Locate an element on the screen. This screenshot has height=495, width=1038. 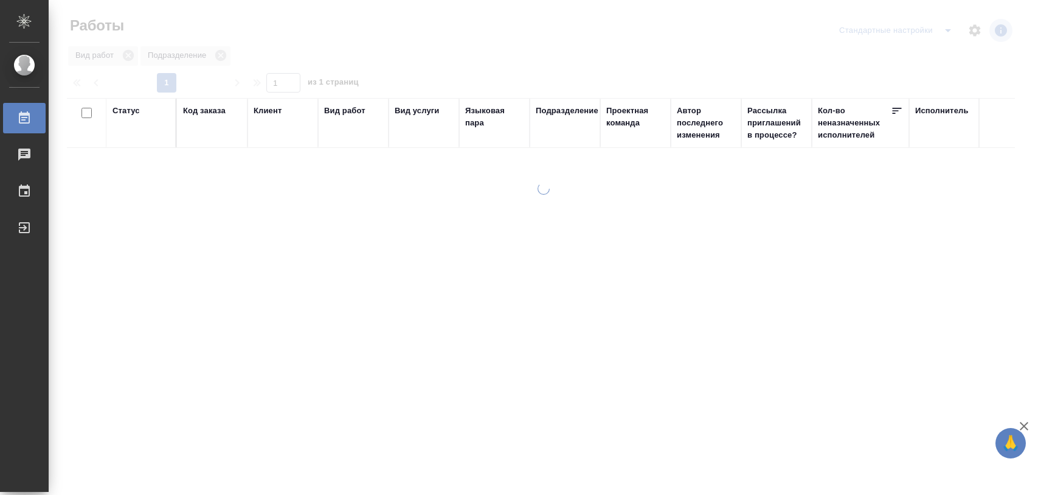
div: Подразделение is located at coordinates (567, 111).